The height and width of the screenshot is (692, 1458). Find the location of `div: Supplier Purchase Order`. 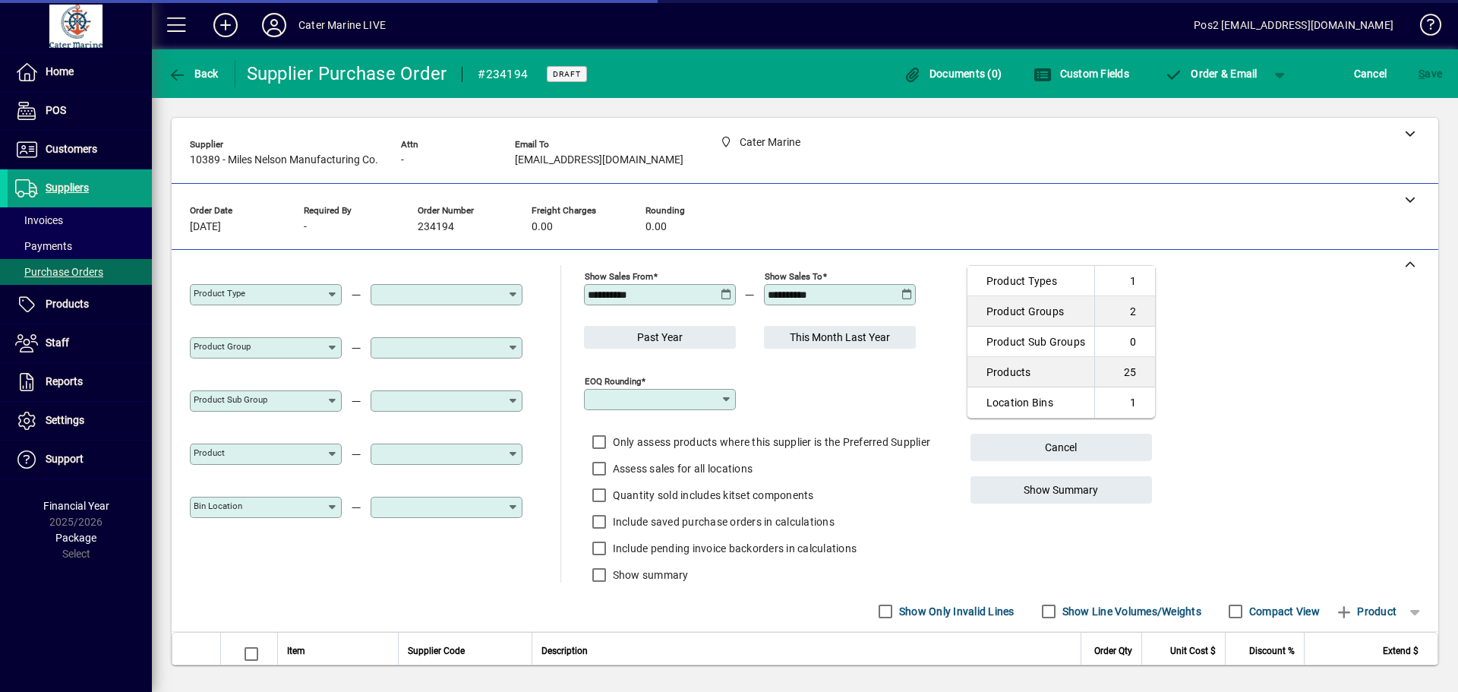

div: Supplier Purchase Order is located at coordinates (347, 74).